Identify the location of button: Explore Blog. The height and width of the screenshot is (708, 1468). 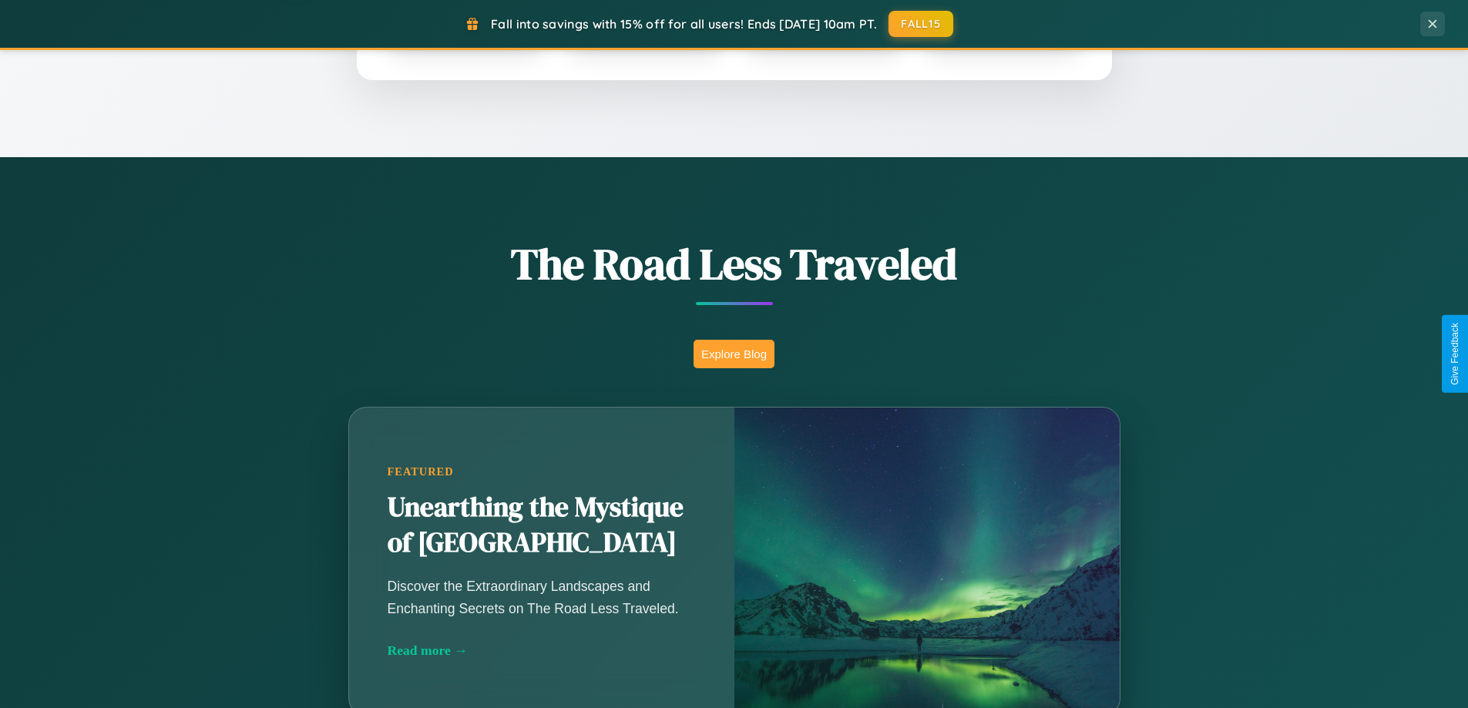
(734, 354).